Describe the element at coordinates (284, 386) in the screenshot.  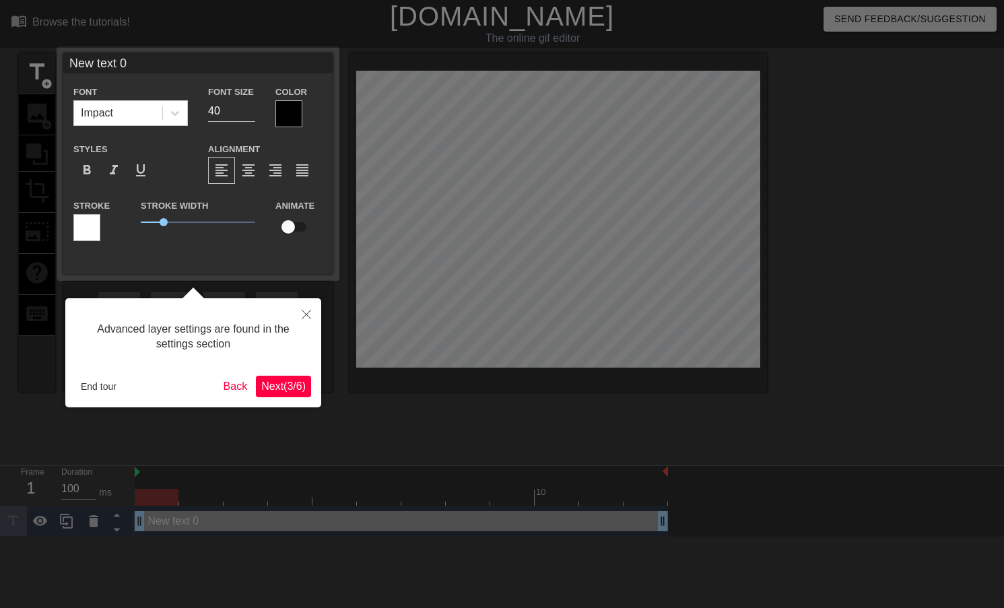
I see `span: Next ( 3 / 6 )` at that location.